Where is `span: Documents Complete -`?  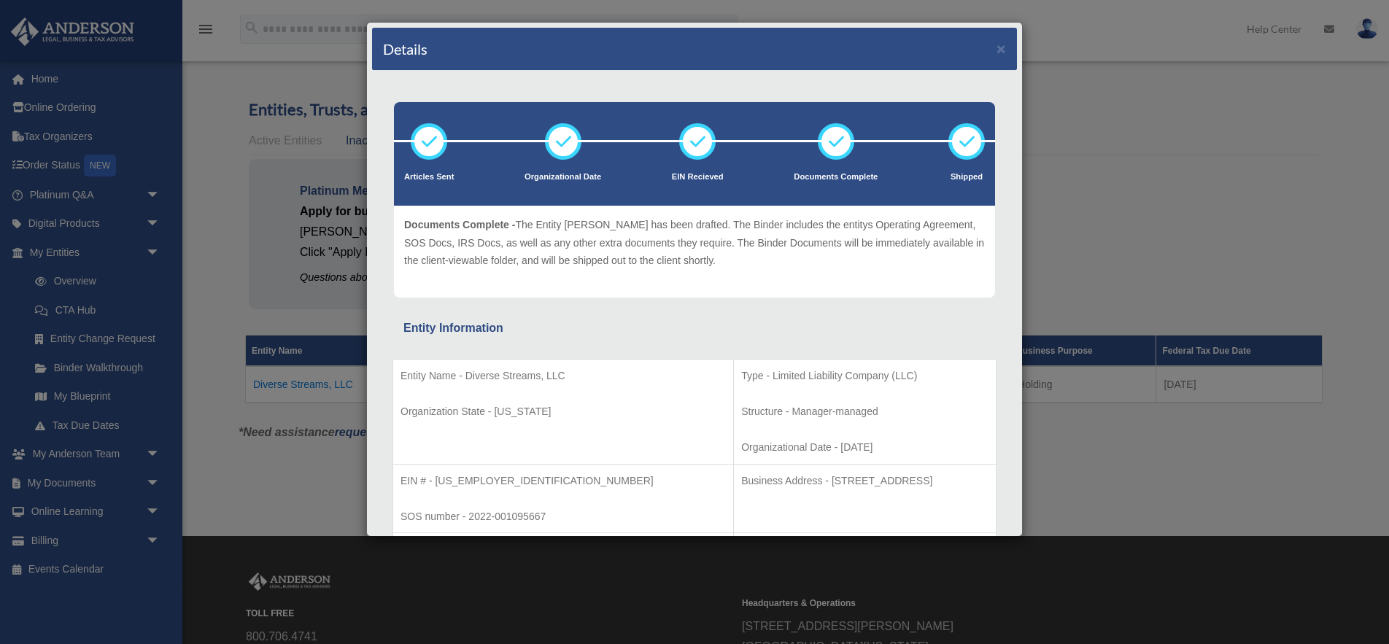 span: Documents Complete - is located at coordinates (459, 225).